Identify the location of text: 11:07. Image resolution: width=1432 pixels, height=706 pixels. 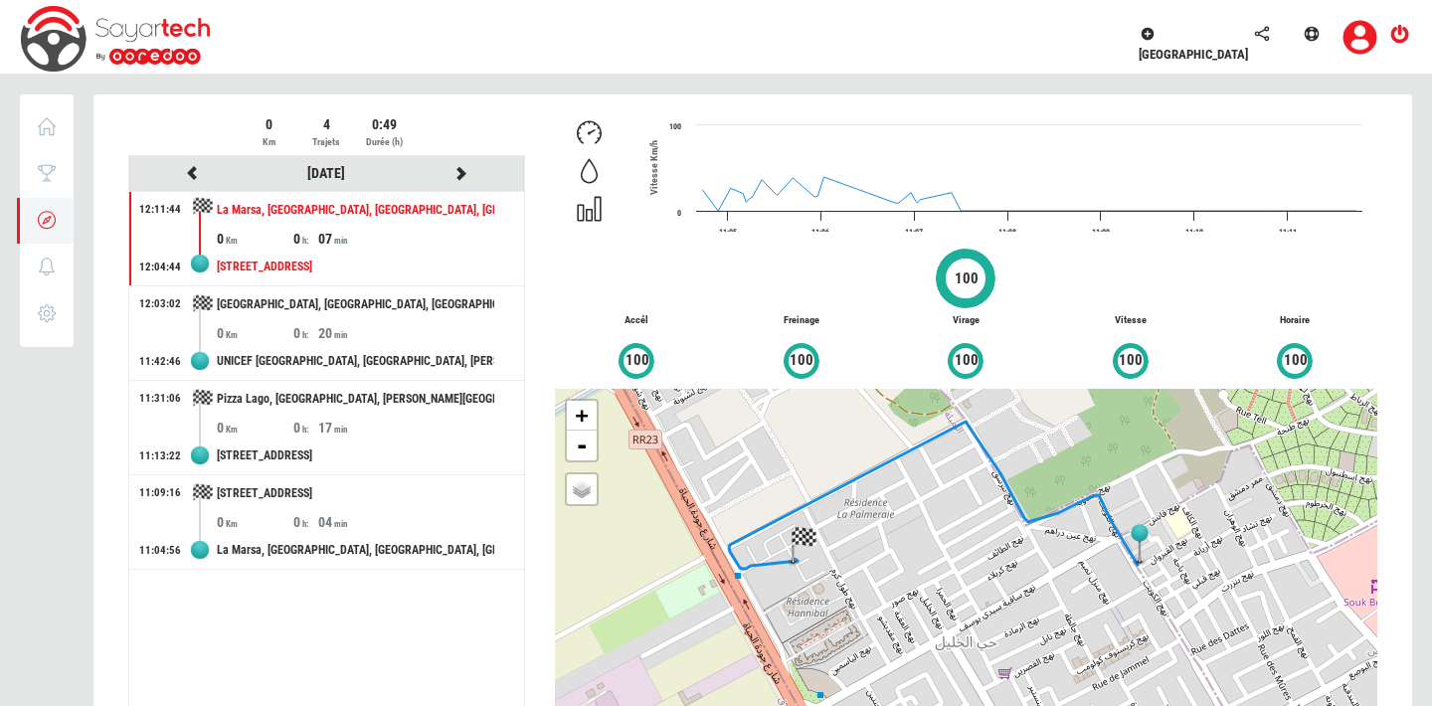
(914, 232).